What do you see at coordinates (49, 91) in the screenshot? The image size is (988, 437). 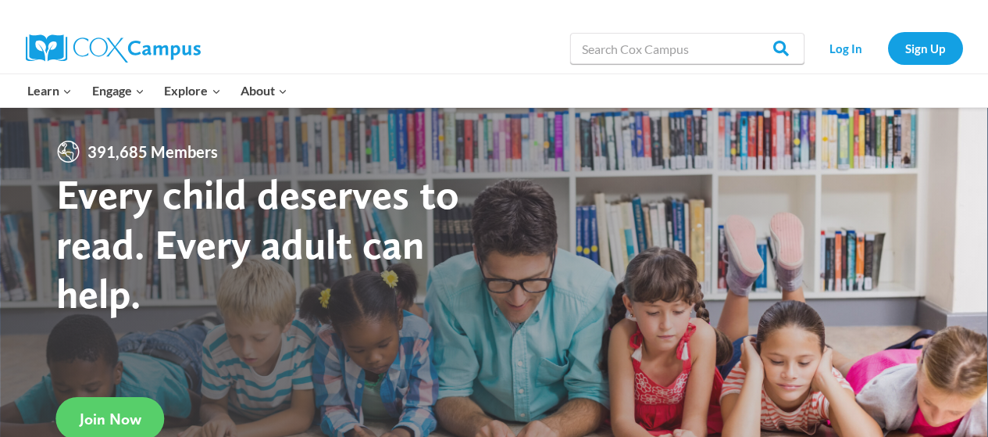 I see `span: Learn` at bounding box center [49, 91].